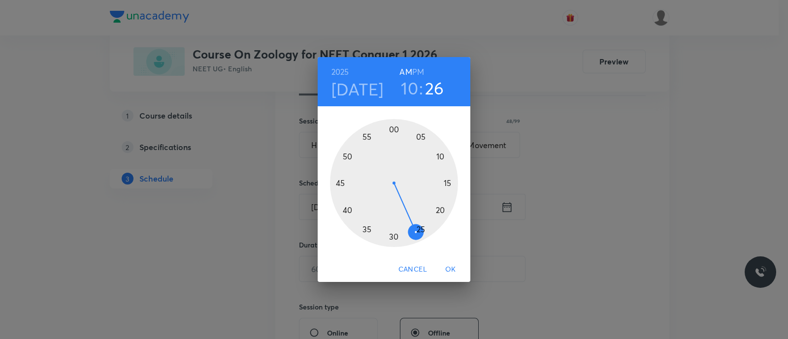 The height and width of the screenshot is (339, 788). Describe the element at coordinates (450, 269) in the screenshot. I see `button: OK` at that location.